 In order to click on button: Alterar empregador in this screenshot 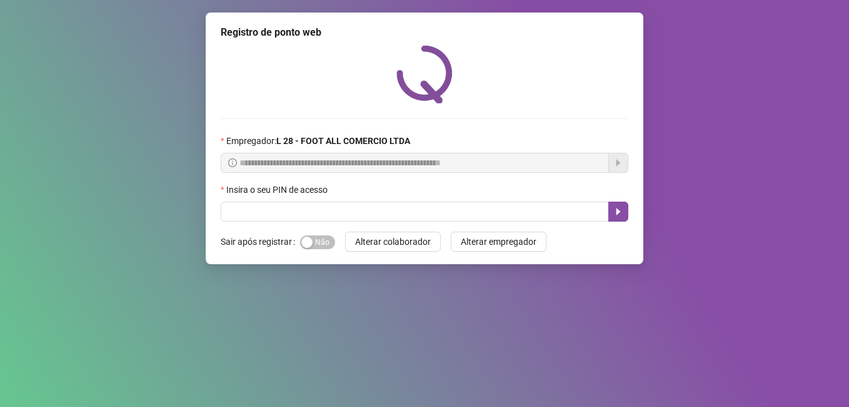, I will do `click(498, 241)`.